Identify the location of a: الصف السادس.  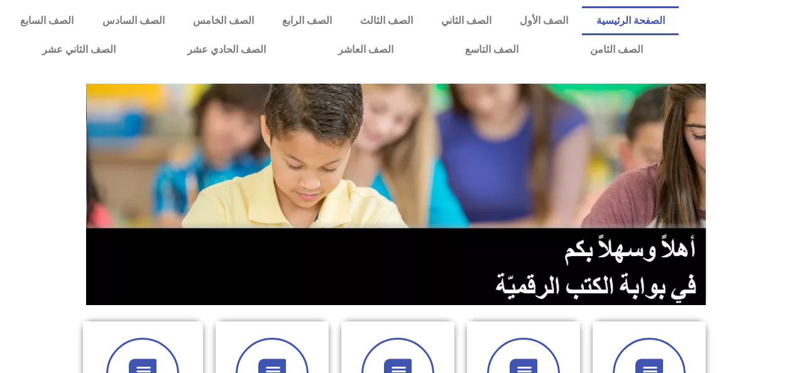
(133, 21).